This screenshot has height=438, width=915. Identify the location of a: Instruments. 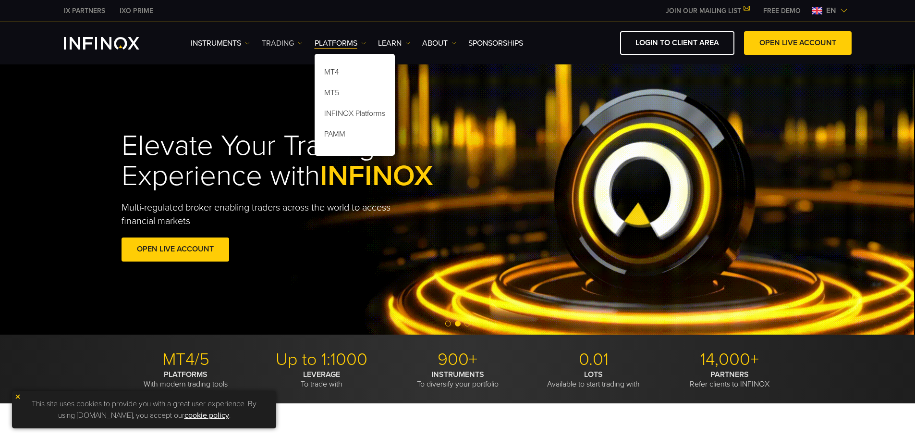
(220, 43).